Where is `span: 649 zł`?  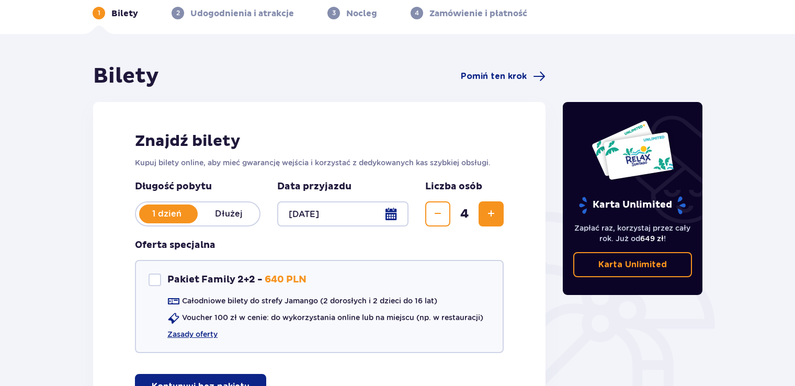 span: 649 zł is located at coordinates (652, 239).